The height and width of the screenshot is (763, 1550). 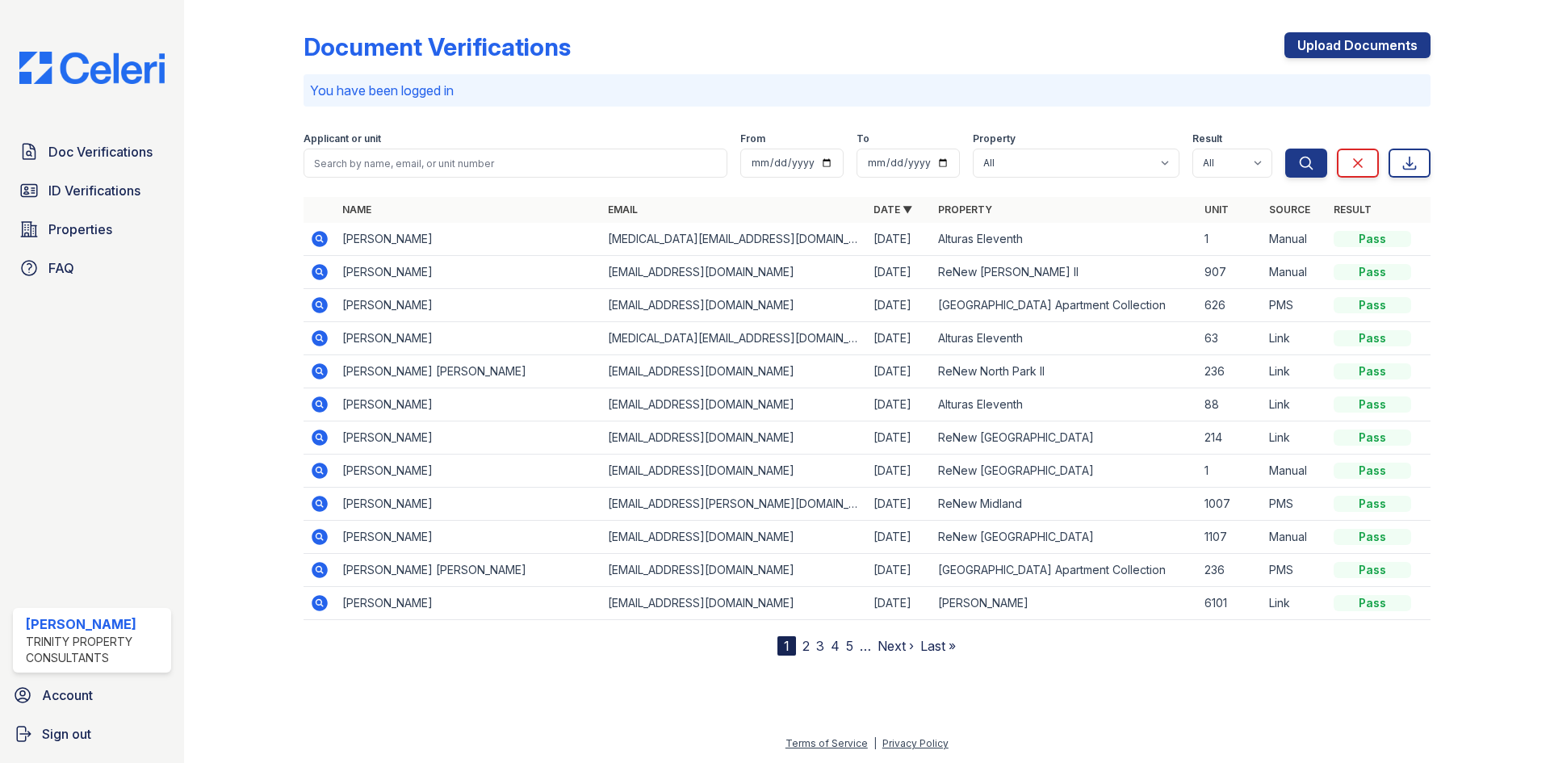 What do you see at coordinates (835, 646) in the screenshot?
I see `a: 4` at bounding box center [835, 646].